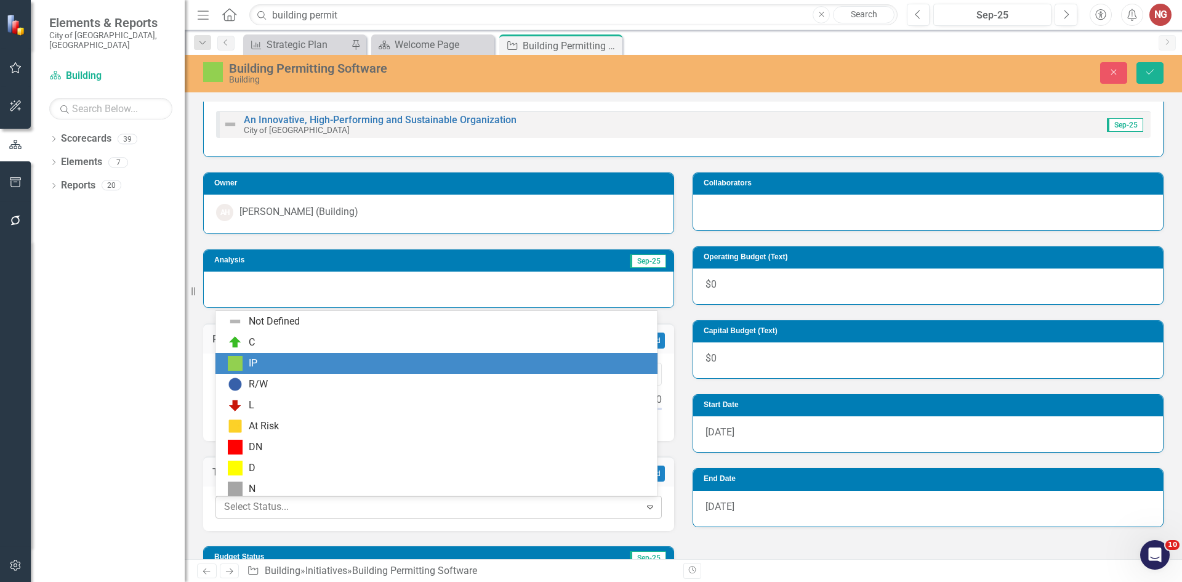 This screenshot has width=1182, height=582. I want to click on div: 39, so click(127, 139).